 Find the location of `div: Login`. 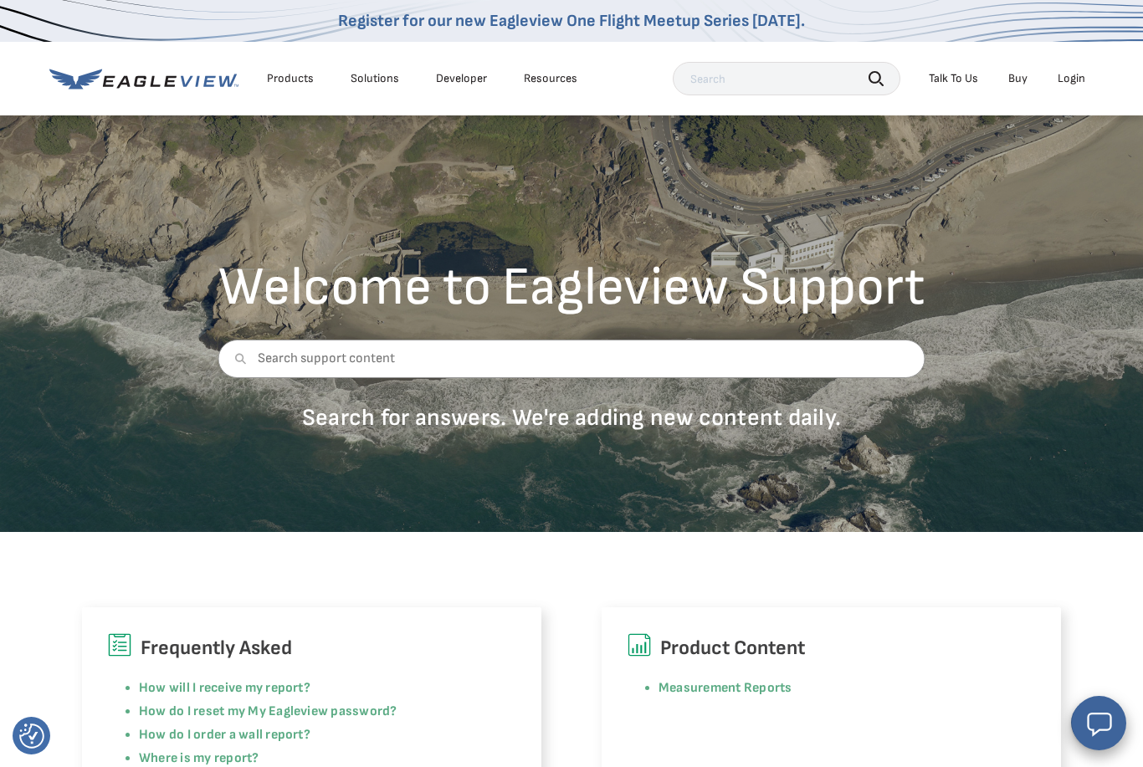

div: Login is located at coordinates (1071, 79).